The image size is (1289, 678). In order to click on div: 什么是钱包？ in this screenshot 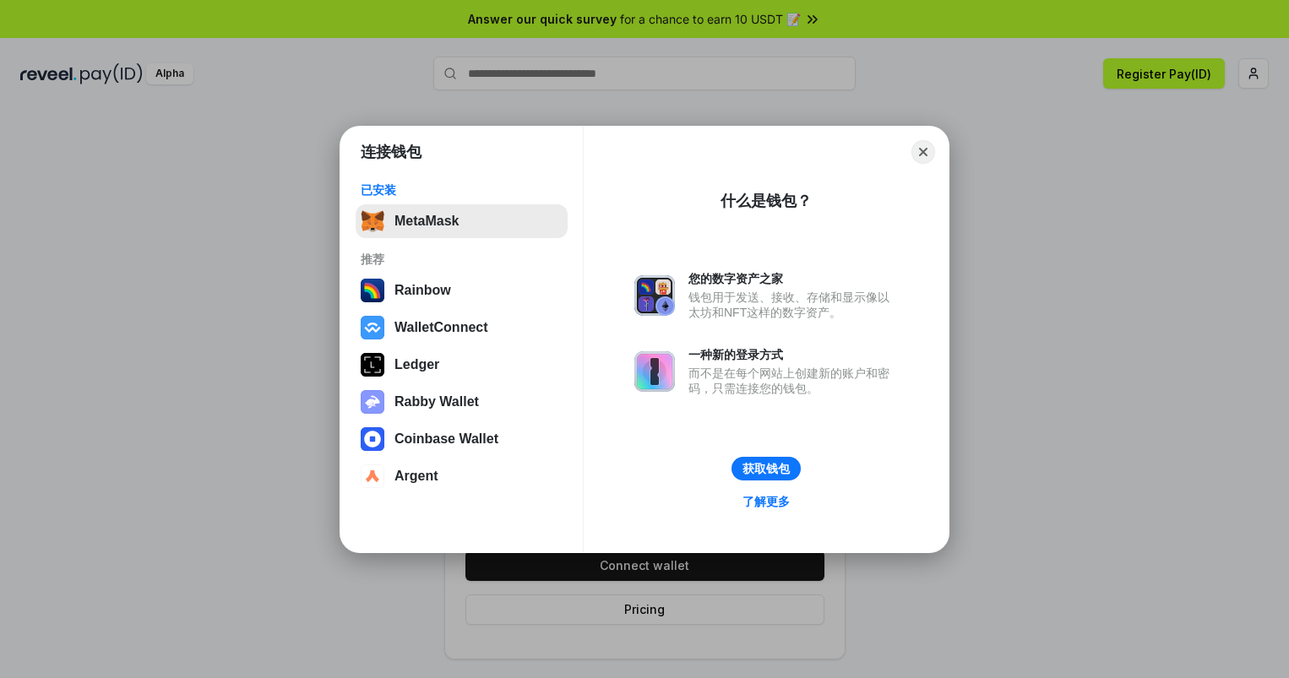, I will do `click(766, 201)`.